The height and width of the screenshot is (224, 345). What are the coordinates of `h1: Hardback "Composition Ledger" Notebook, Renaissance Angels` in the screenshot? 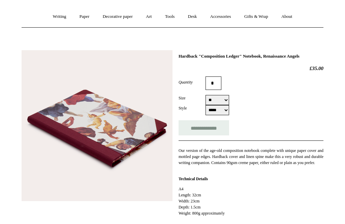 It's located at (251, 57).